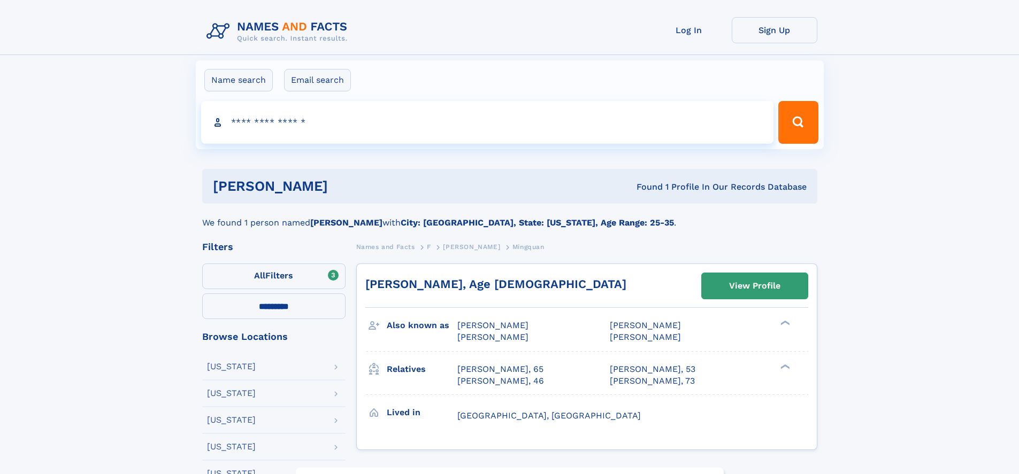 The image size is (1019, 474). What do you see at coordinates (274, 337) in the screenshot?
I see `div: Browse Locations` at bounding box center [274, 337].